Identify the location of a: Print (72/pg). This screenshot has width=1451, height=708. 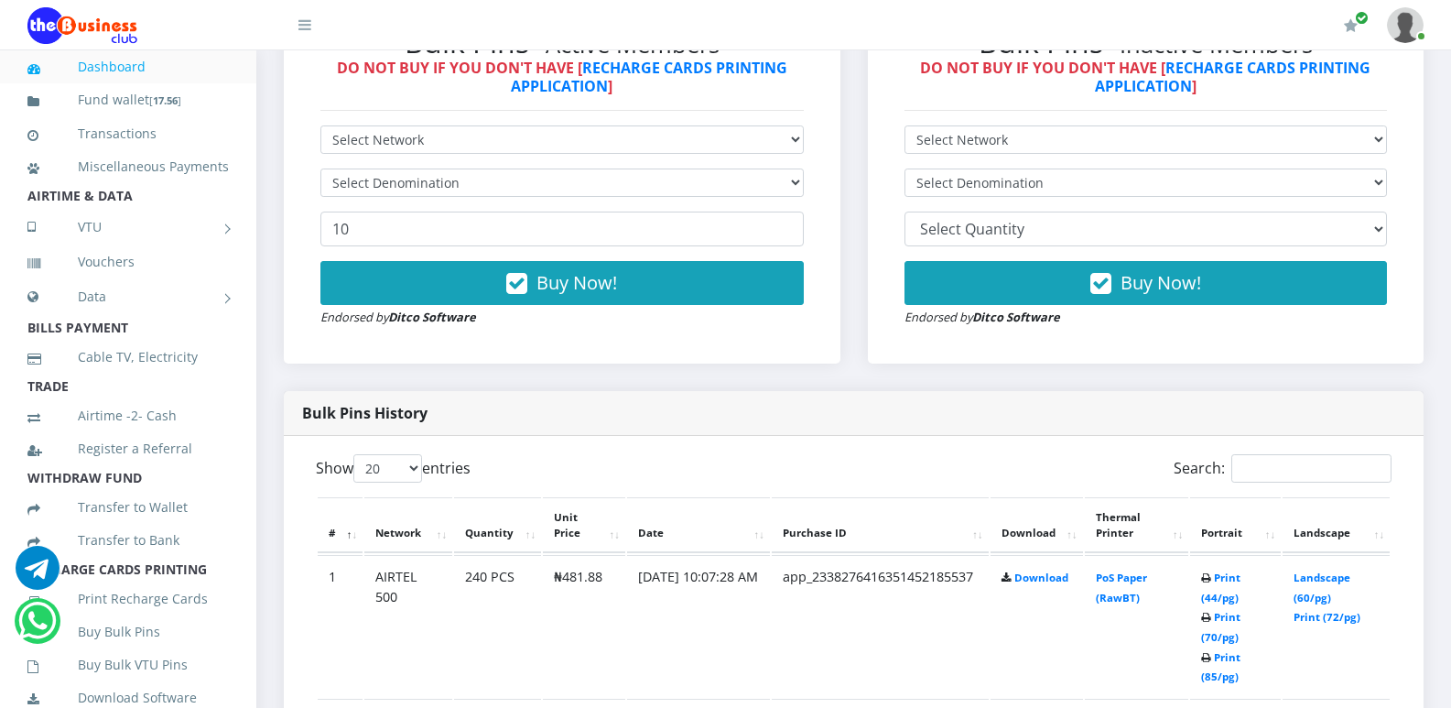
(1327, 616).